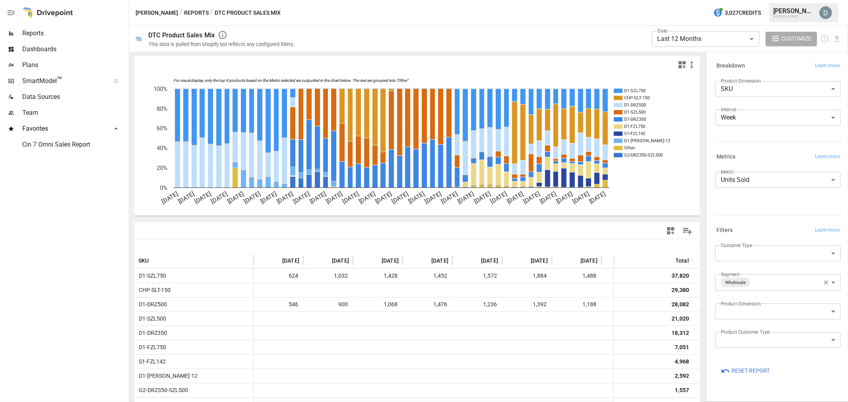  What do you see at coordinates (144, 261) in the screenshot?
I see `span: SKU` at bounding box center [144, 261].